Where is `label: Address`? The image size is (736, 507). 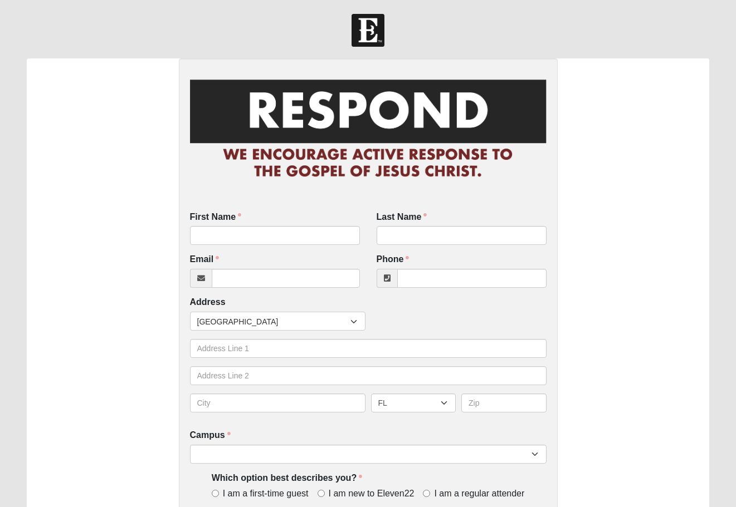 label: Address is located at coordinates (208, 302).